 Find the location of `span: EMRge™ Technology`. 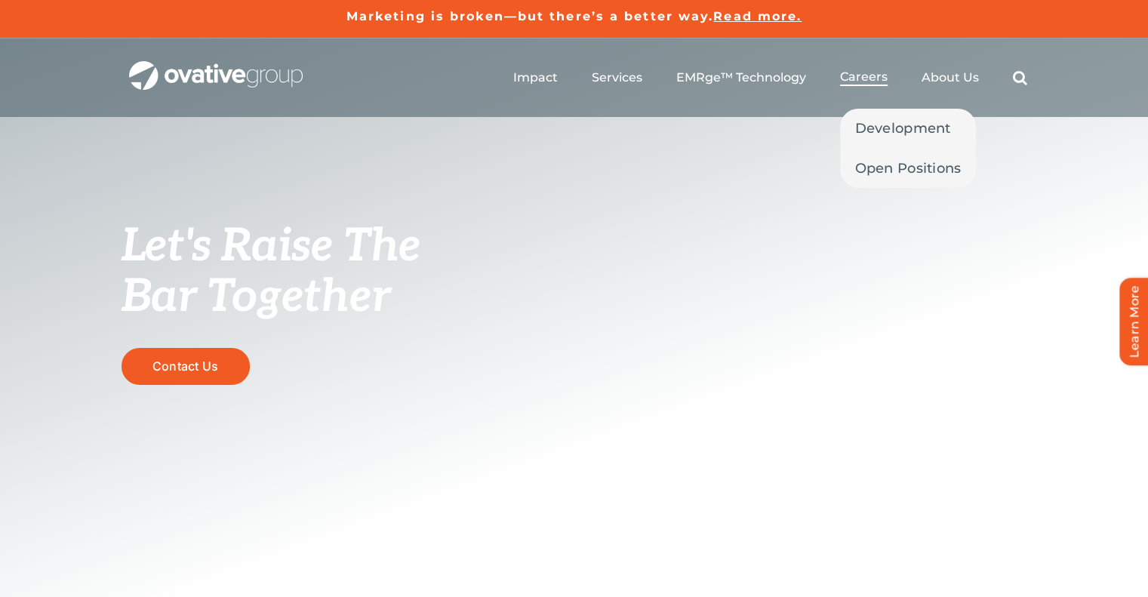

span: EMRge™ Technology is located at coordinates (741, 78).